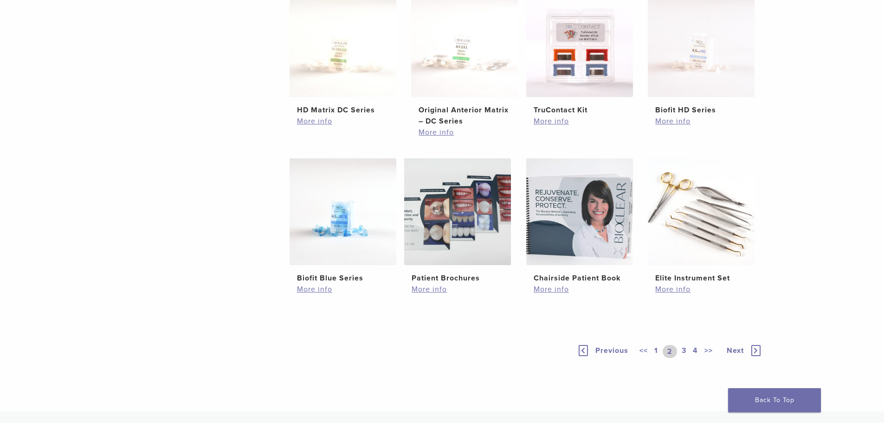 The width and height of the screenshot is (884, 423). Describe the element at coordinates (701, 278) in the screenshot. I see `h2: Elite Instrument Set` at that location.